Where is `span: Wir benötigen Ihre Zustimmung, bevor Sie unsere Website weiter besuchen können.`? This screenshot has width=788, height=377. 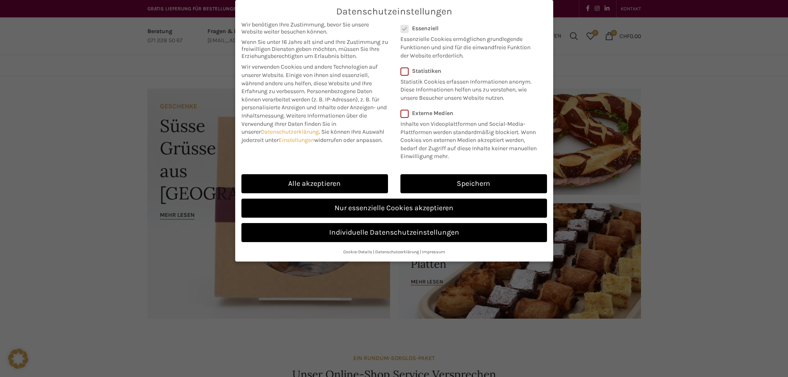 span: Wir benötigen Ihre Zustimmung, bevor Sie unsere Website weiter besuchen können. is located at coordinates (315, 28).